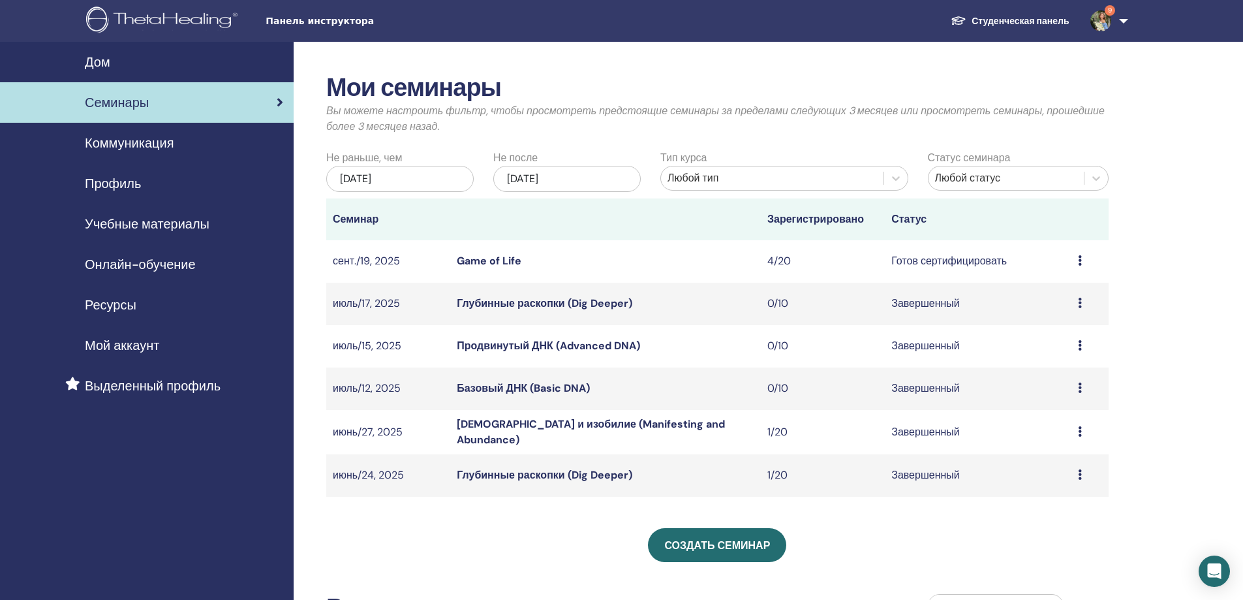  Describe the element at coordinates (147, 224) in the screenshot. I see `span: Учебные материалы` at that location.